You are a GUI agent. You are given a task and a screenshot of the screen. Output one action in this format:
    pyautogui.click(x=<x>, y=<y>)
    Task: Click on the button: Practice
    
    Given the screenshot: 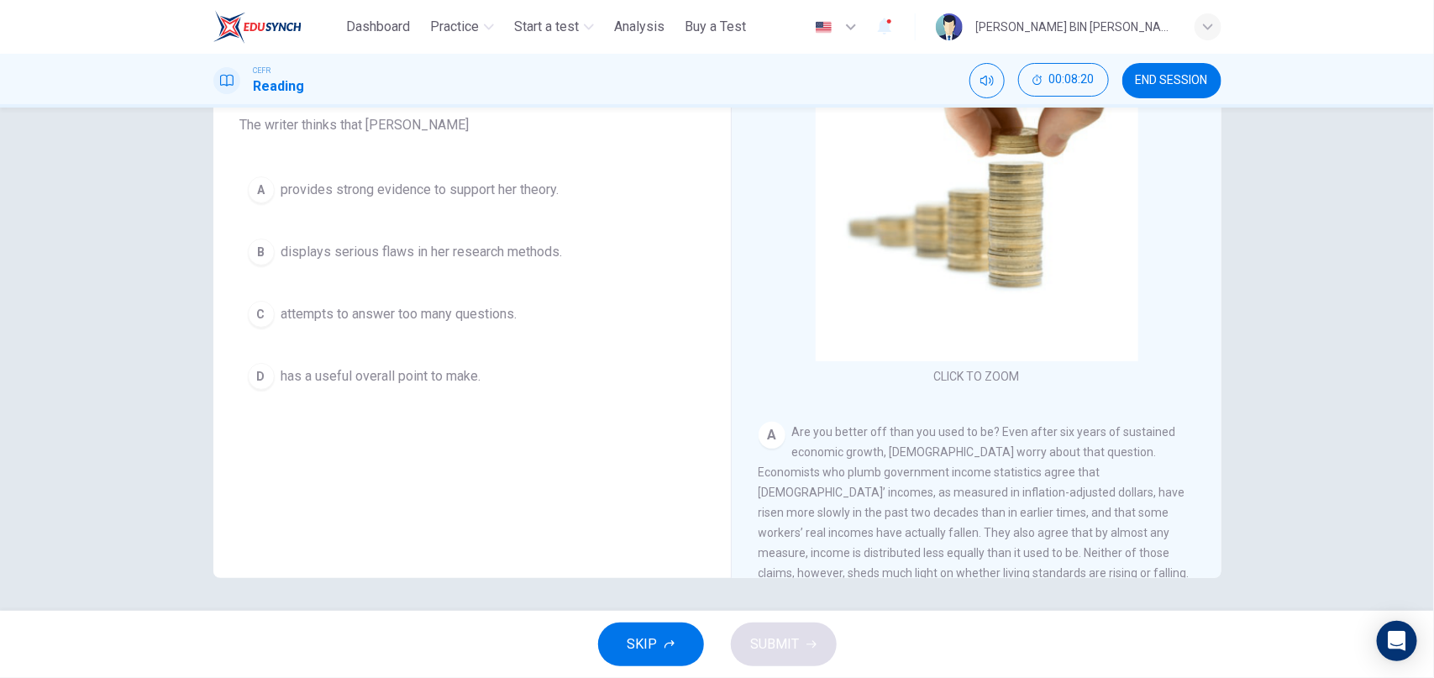 What is the action you would take?
    pyautogui.click(x=462, y=27)
    